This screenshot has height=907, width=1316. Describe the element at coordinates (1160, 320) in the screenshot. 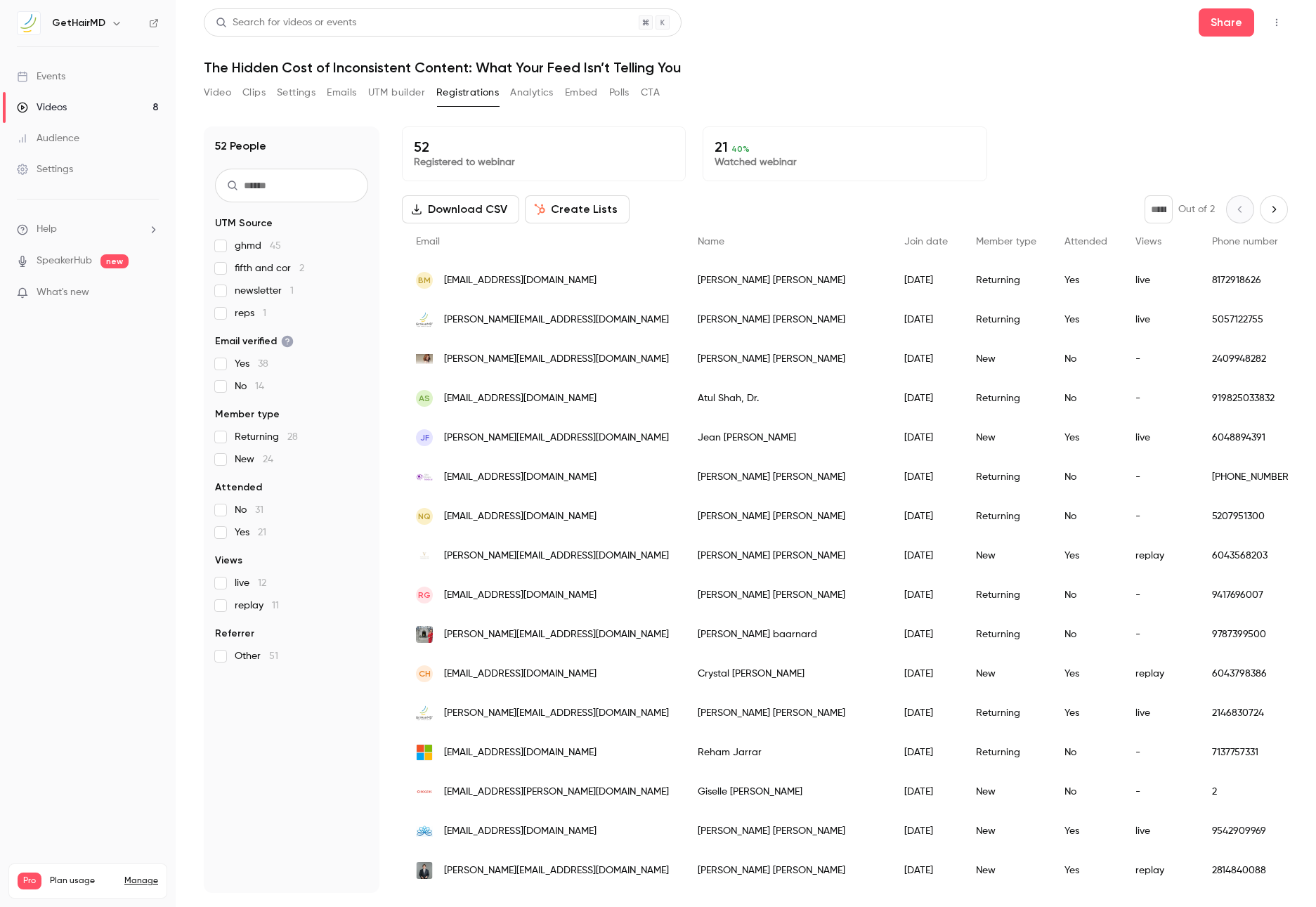

I see `div: live` at that location.